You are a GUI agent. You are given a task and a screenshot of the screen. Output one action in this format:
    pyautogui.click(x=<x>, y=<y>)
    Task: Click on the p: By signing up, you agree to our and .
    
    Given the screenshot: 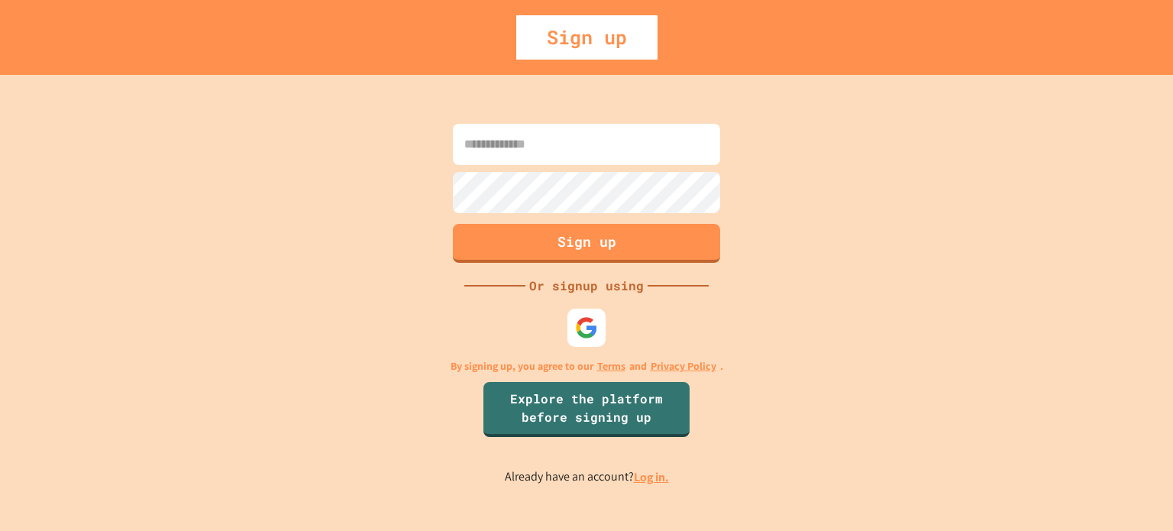 What is the action you would take?
    pyautogui.click(x=587, y=366)
    